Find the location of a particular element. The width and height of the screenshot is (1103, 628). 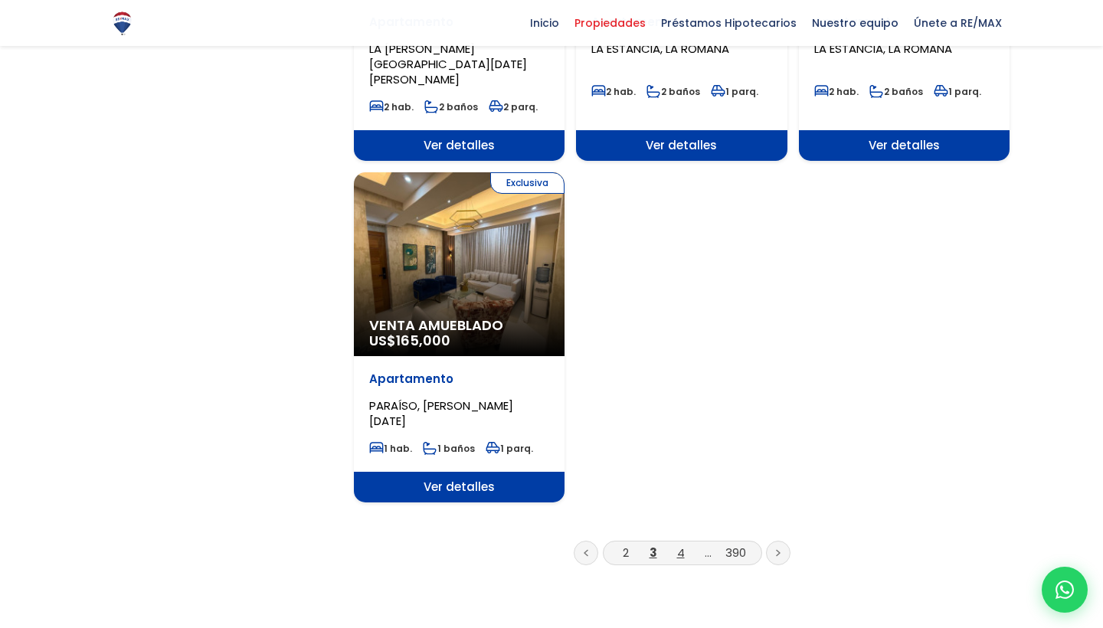

span: Únete a RE/MAX is located at coordinates (957, 23).